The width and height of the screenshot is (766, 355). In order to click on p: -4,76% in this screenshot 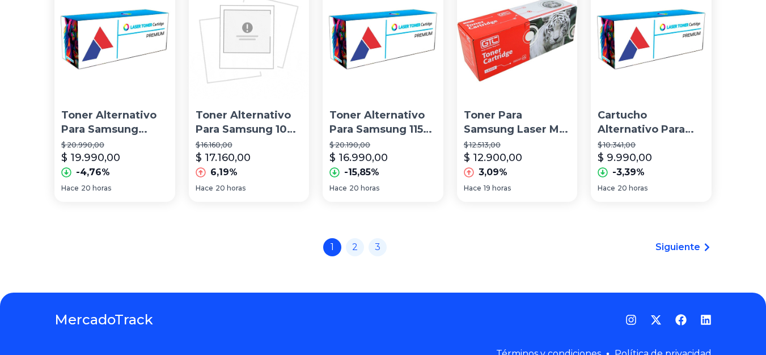, I will do `click(93, 172)`.